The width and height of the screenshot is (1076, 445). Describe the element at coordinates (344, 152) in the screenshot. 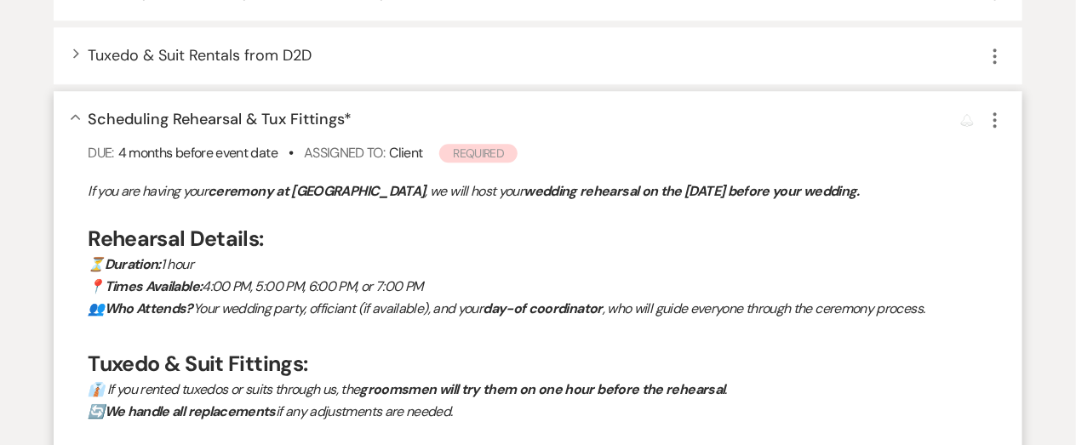

I see `span: Assigned To:` at that location.